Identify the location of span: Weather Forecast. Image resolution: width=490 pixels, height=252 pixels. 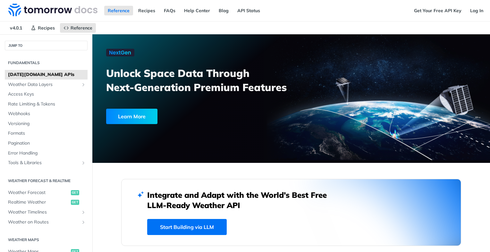
(39, 193).